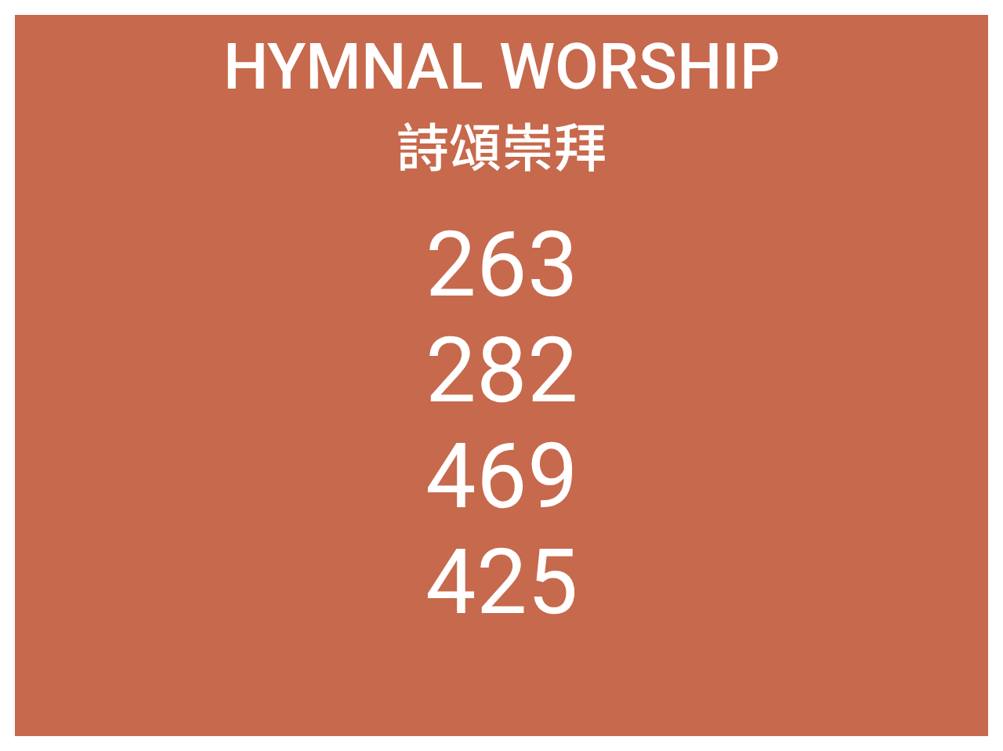  Describe the element at coordinates (502, 143) in the screenshot. I see `span: 詩頌崇拜` at that location.